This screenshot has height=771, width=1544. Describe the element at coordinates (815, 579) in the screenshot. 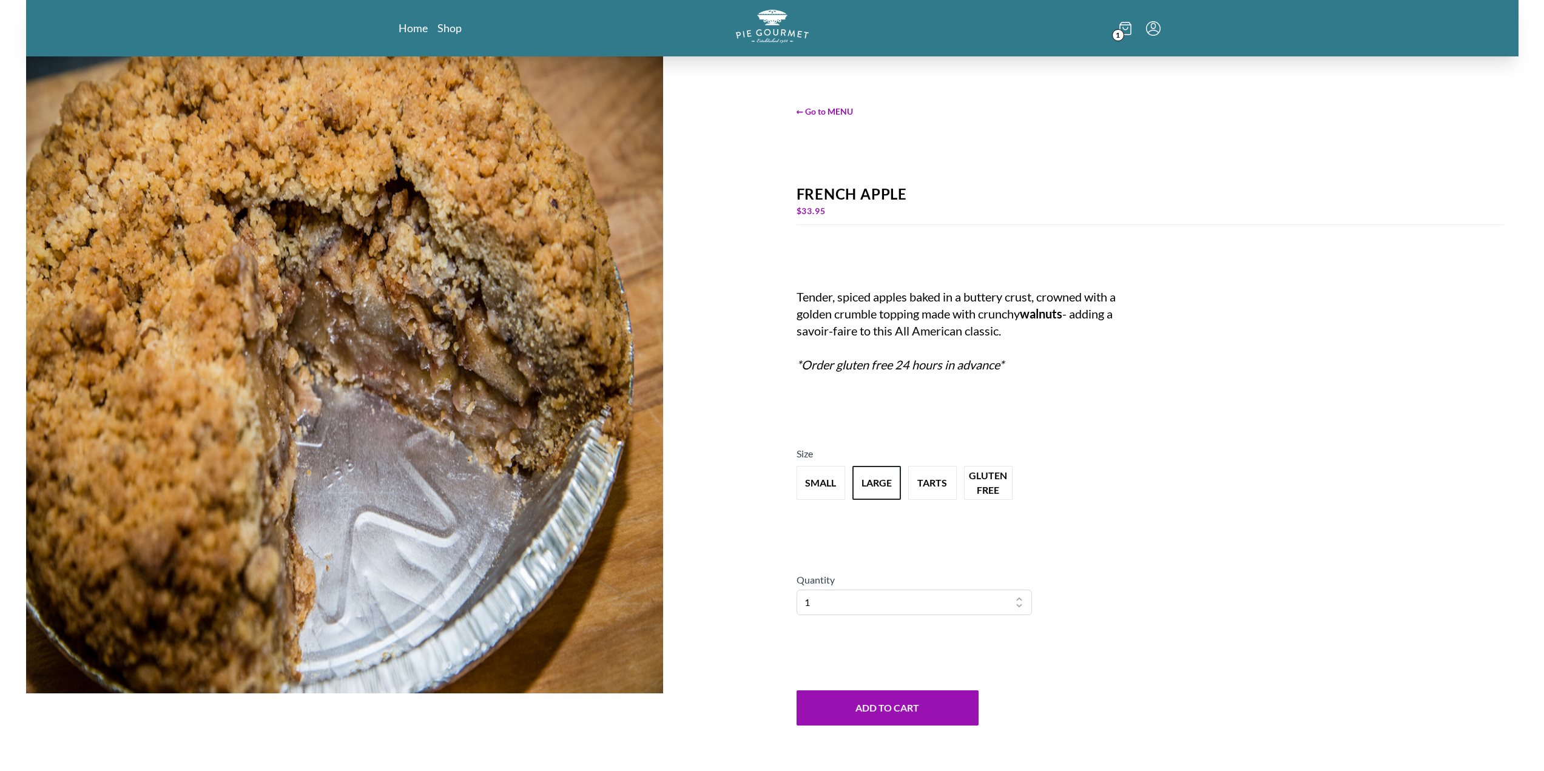

I see `span: Quantity` at that location.